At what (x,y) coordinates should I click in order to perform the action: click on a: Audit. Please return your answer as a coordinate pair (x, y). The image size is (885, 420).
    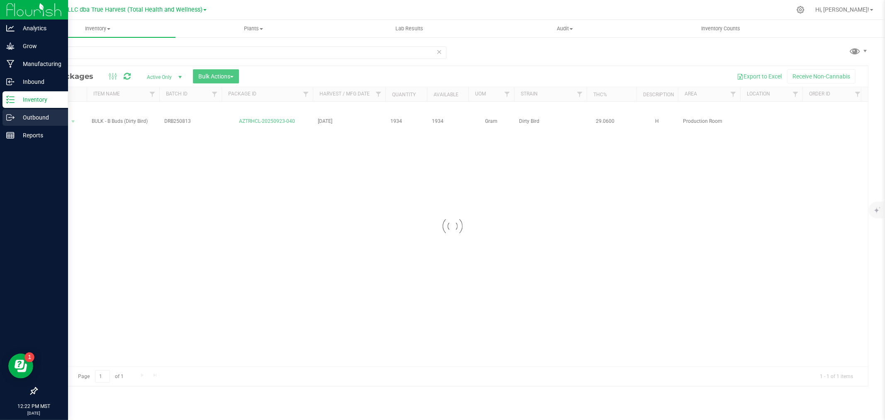
    Looking at the image, I should click on (565, 29).